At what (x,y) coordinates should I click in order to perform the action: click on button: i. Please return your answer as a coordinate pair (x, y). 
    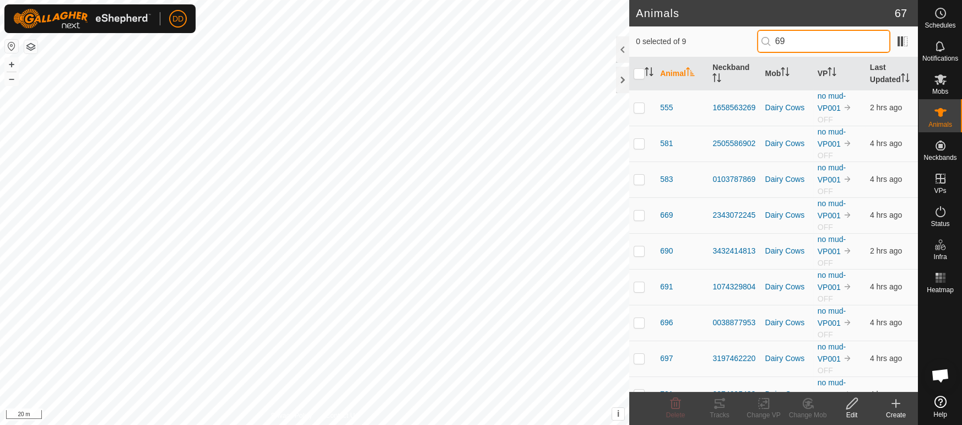
    Looking at the image, I should click on (618, 414).